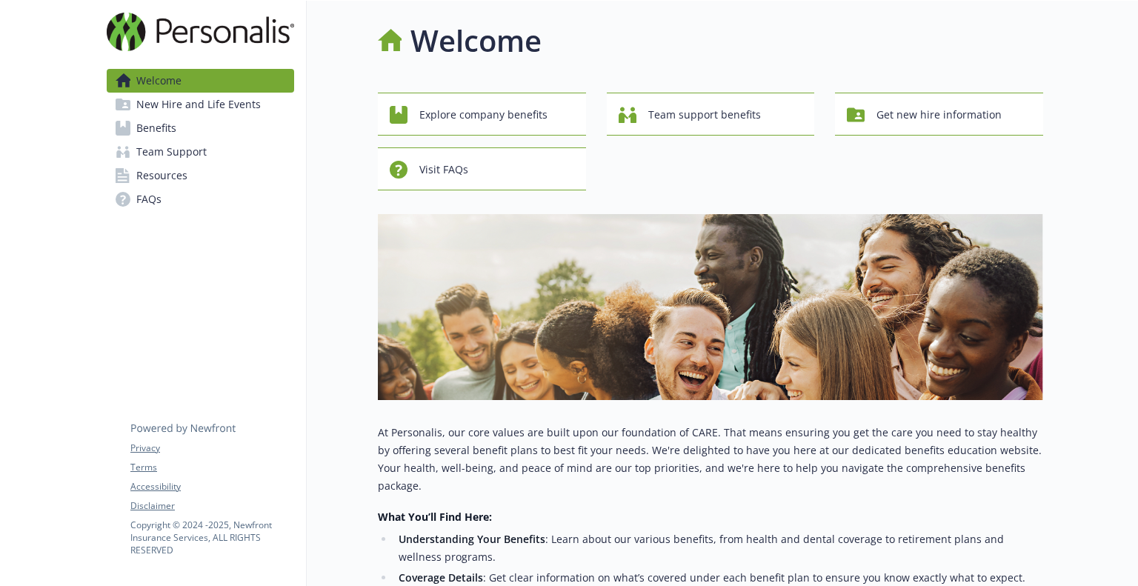  Describe the element at coordinates (200, 199) in the screenshot. I see `a: FAQs` at that location.